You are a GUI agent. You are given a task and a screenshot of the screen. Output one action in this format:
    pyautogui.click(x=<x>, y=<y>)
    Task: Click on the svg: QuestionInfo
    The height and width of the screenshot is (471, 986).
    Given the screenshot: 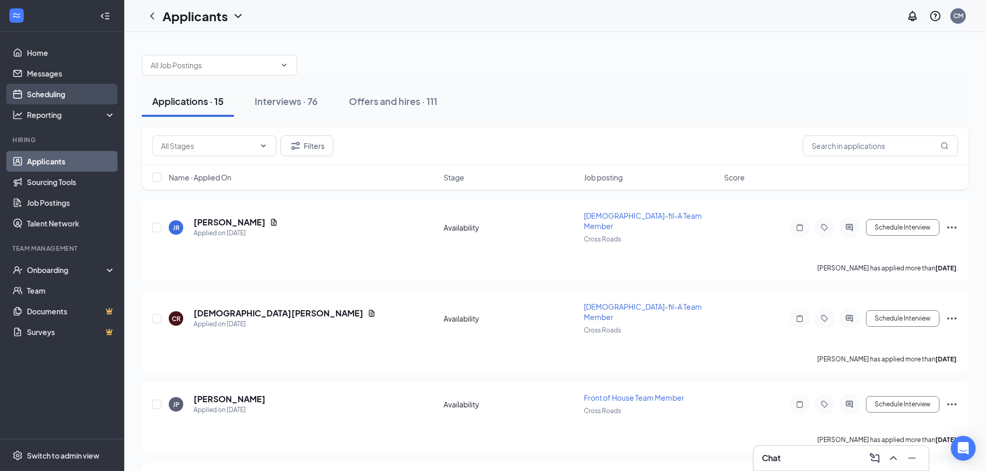 What is the action you would take?
    pyautogui.click(x=935, y=16)
    